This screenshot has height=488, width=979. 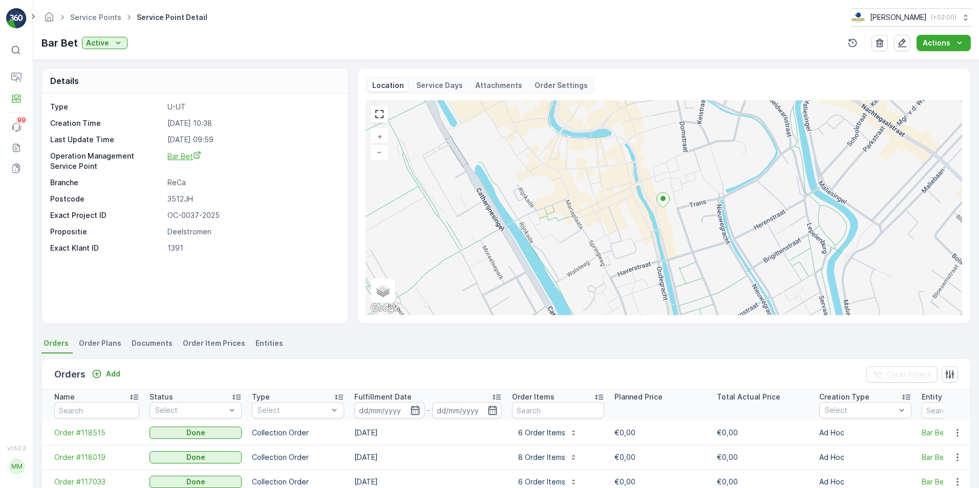 What do you see at coordinates (252, 107) in the screenshot?
I see `p: U-UT` at bounding box center [252, 107].